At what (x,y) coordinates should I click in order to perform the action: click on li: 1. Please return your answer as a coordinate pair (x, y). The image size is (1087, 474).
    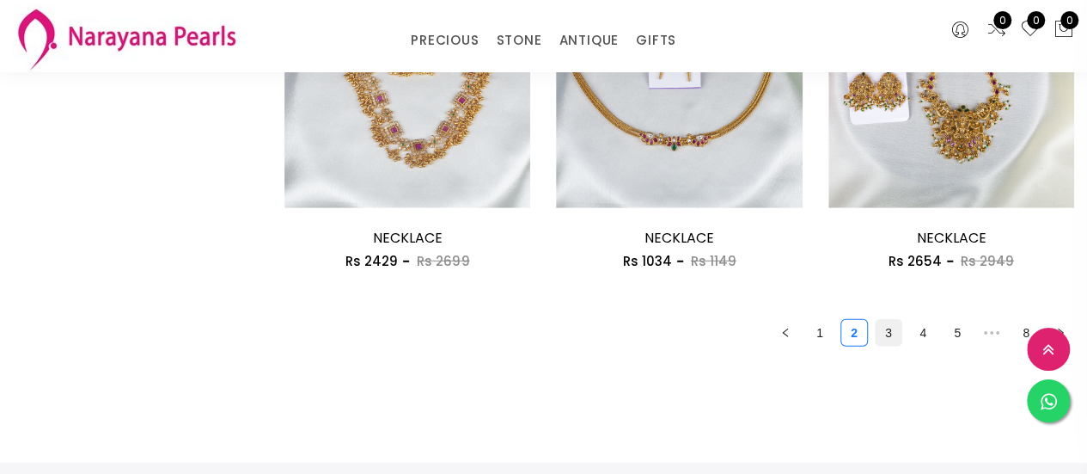
    Looking at the image, I should click on (820, 333).